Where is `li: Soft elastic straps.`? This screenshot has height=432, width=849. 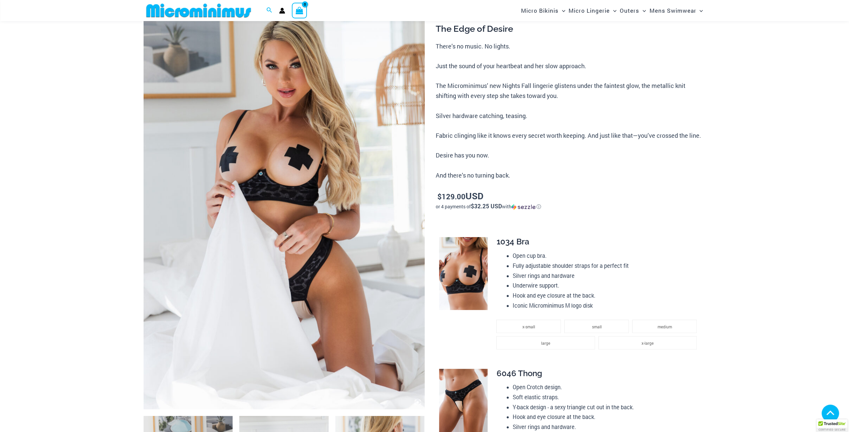
li: Soft elastic straps. is located at coordinates (606, 398).